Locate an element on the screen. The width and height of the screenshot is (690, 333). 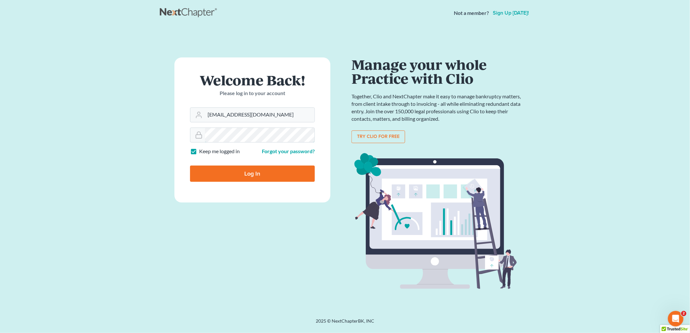
p: Together, Clio and NextChapter make it easy to manage bankruptcy matters, from client intake thro... is located at coordinates (437, 107).